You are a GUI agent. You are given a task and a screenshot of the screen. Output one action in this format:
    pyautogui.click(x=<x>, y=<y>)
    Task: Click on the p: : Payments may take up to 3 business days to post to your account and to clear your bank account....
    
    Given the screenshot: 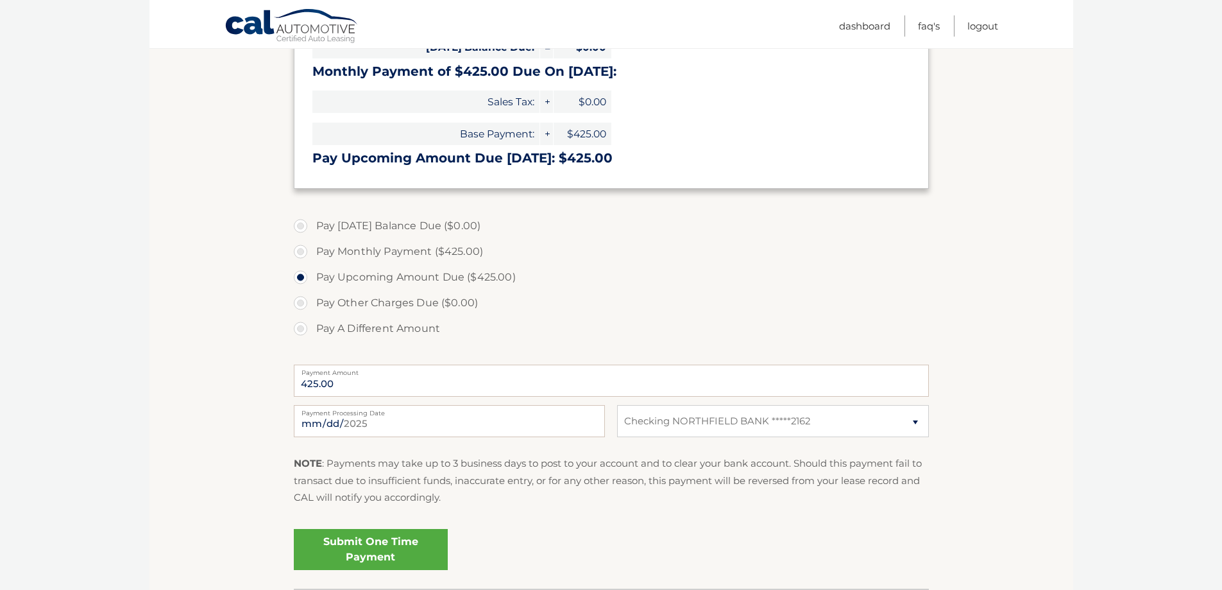 What is the action you would take?
    pyautogui.click(x=611, y=480)
    